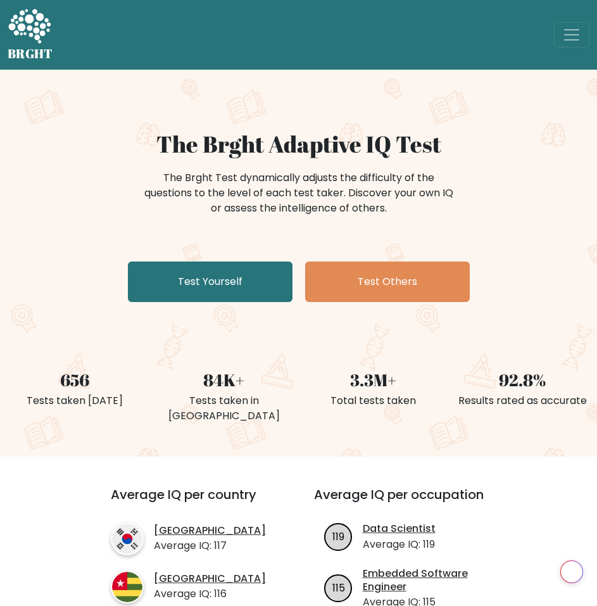  Describe the element at coordinates (209, 594) in the screenshot. I see `p: Average IQ: 116` at that location.